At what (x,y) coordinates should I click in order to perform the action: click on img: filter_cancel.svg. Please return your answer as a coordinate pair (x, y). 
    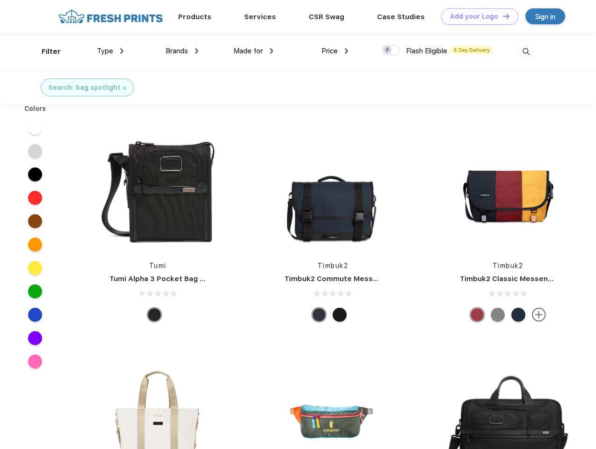
    Looking at the image, I should click on (125, 88).